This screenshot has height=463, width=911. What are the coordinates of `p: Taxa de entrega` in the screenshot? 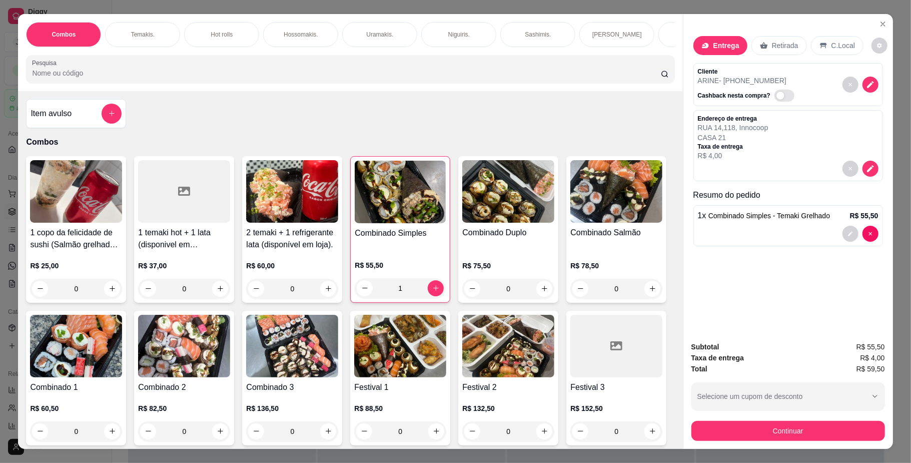 It's located at (733, 147).